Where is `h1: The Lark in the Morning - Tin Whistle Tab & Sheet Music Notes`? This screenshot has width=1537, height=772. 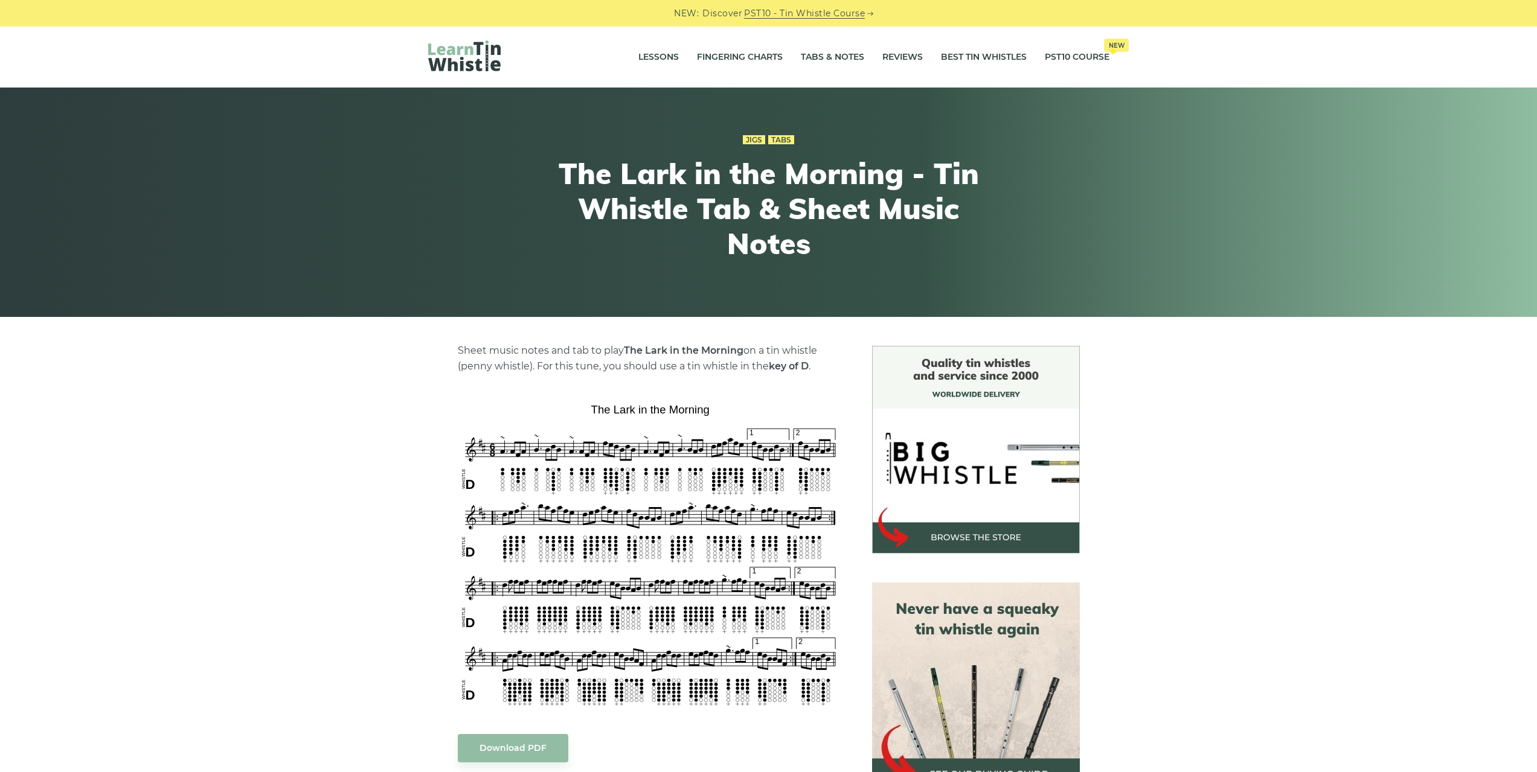 h1: The Lark in the Morning - Tin Whistle Tab & Sheet Music Notes is located at coordinates (769, 208).